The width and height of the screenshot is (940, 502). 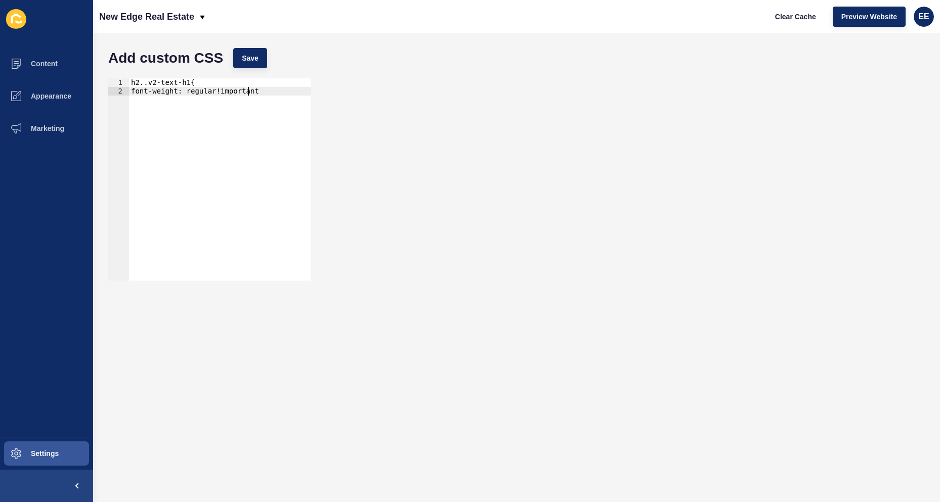 I want to click on span: Preview Website, so click(x=869, y=17).